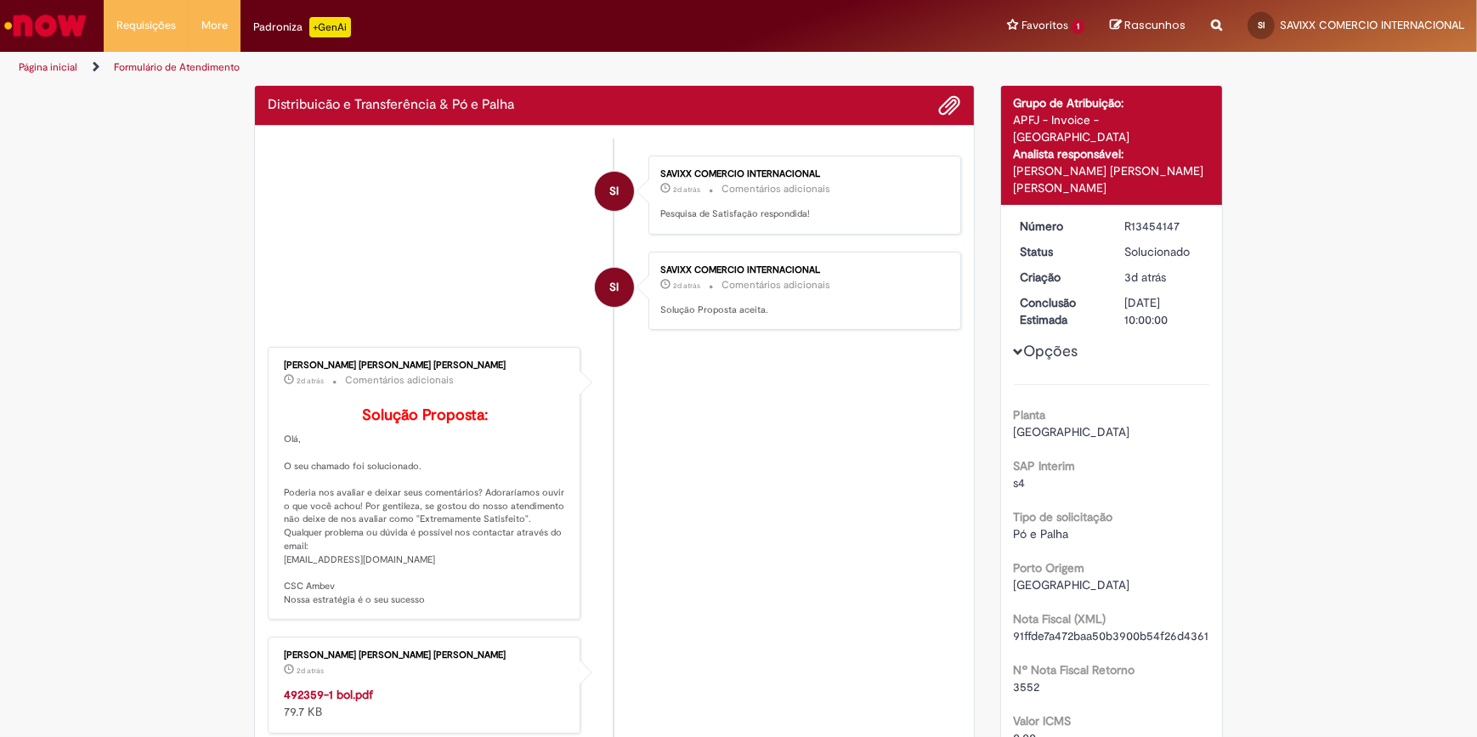 Image resolution: width=1477 pixels, height=737 pixels. I want to click on a: Página inicial, so click(48, 67).